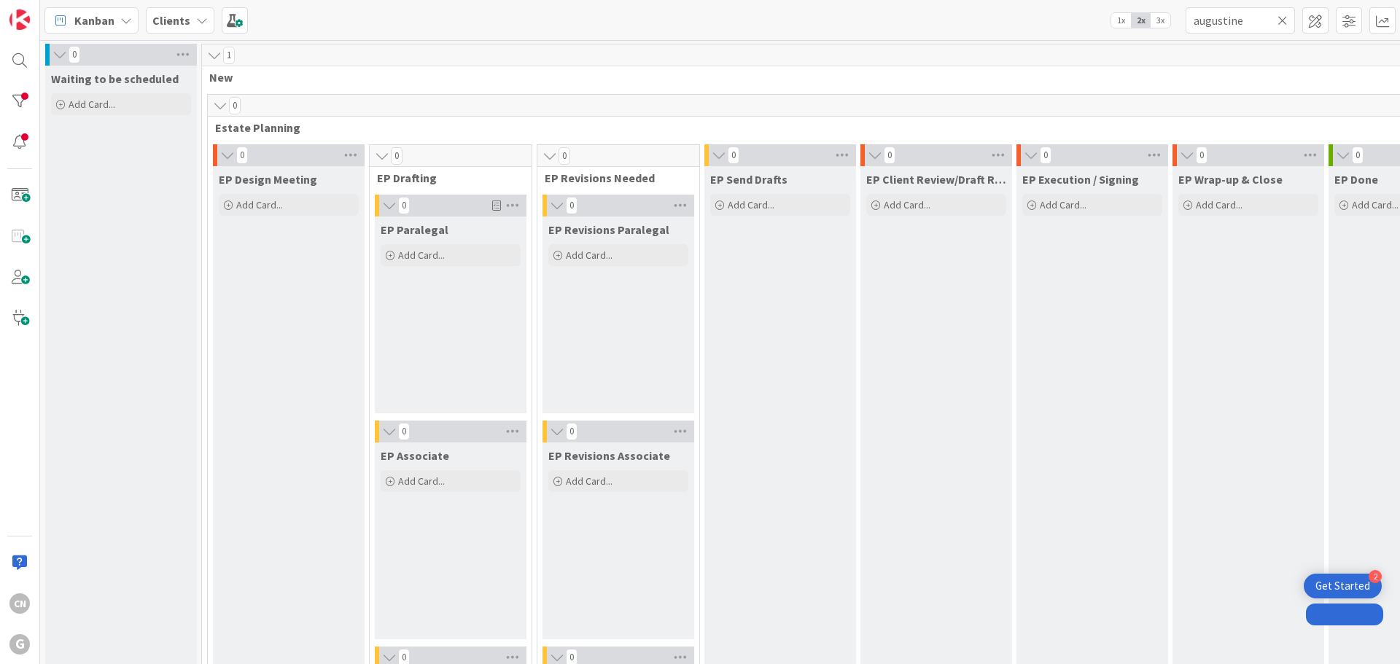 This screenshot has width=1400, height=664. What do you see at coordinates (612, 178) in the screenshot?
I see `span: EP Revisions Needed` at bounding box center [612, 178].